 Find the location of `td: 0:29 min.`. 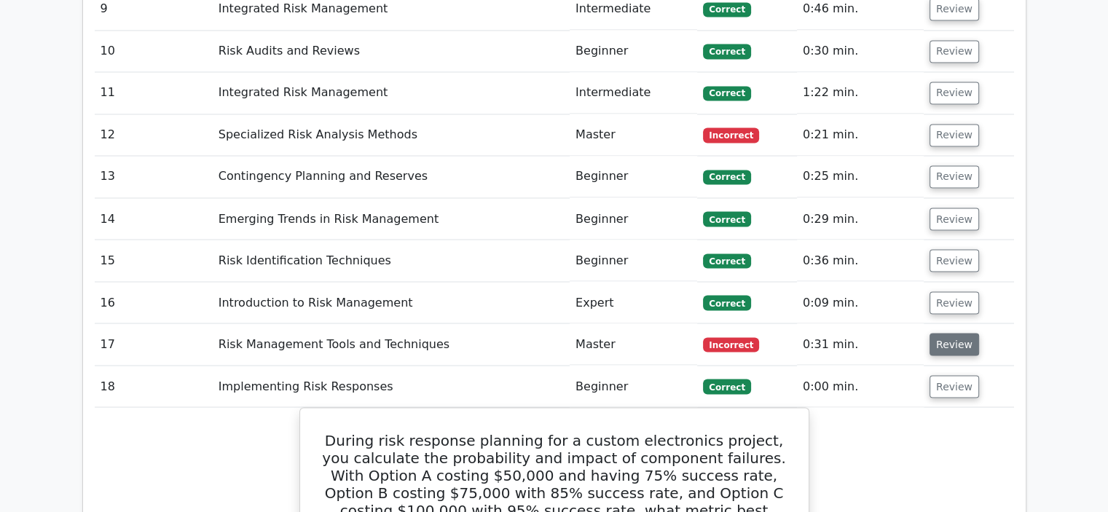

td: 0:29 min. is located at coordinates (860, 218).